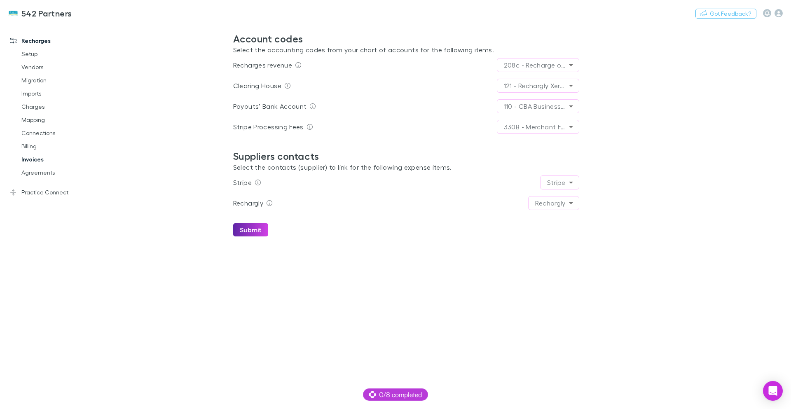  Describe the element at coordinates (559, 182) in the screenshot. I see `div: Stripe` at that location.